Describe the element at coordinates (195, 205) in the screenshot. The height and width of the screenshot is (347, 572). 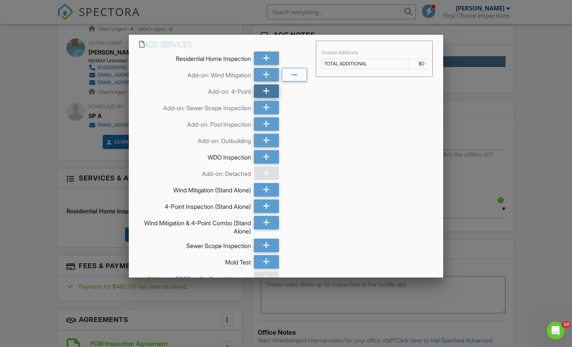
I see `div: 4-Point Inspection (Stand Alone)` at that location.